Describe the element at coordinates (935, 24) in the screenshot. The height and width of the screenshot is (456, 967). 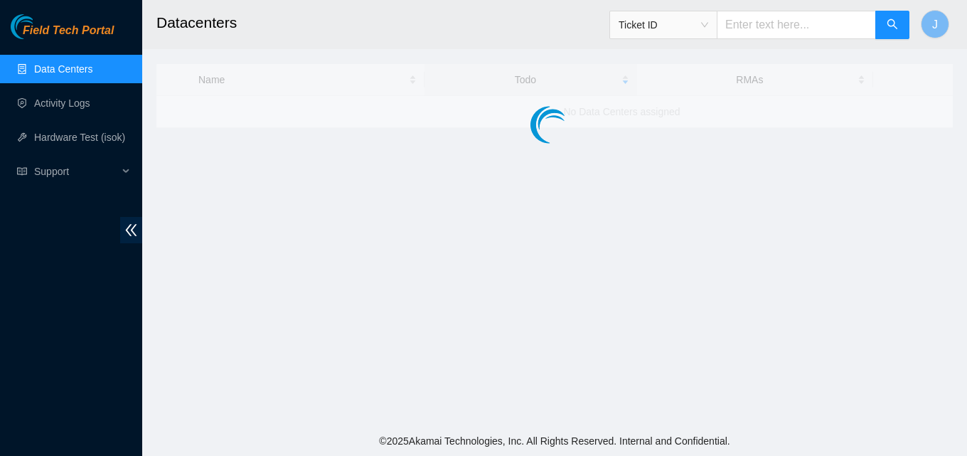
I see `button: J` at that location.